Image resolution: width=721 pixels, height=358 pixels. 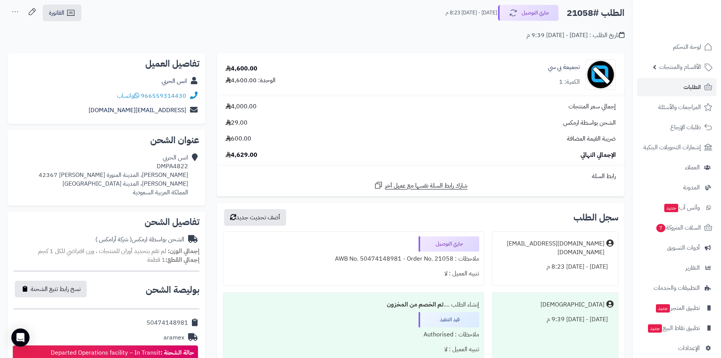 What do you see at coordinates (236, 123) in the screenshot?
I see `span: 29.00` at bounding box center [236, 123].